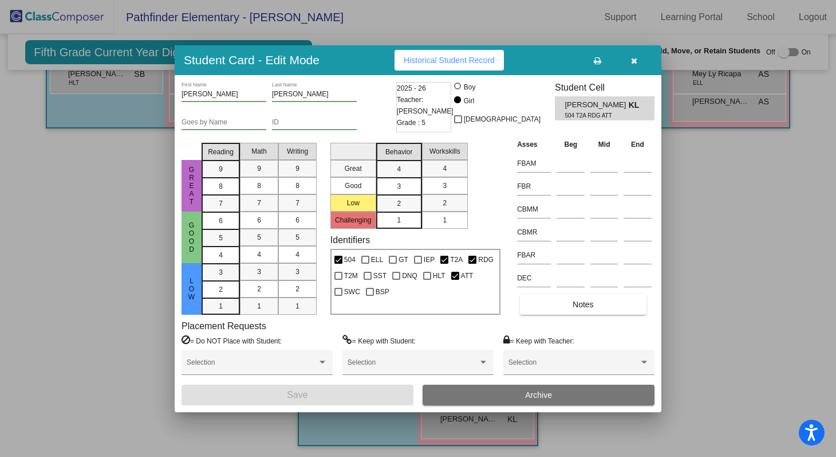 The width and height of the screenshot is (836, 457). What do you see at coordinates (411, 123) in the screenshot?
I see `span: Grade : 5` at bounding box center [411, 123].